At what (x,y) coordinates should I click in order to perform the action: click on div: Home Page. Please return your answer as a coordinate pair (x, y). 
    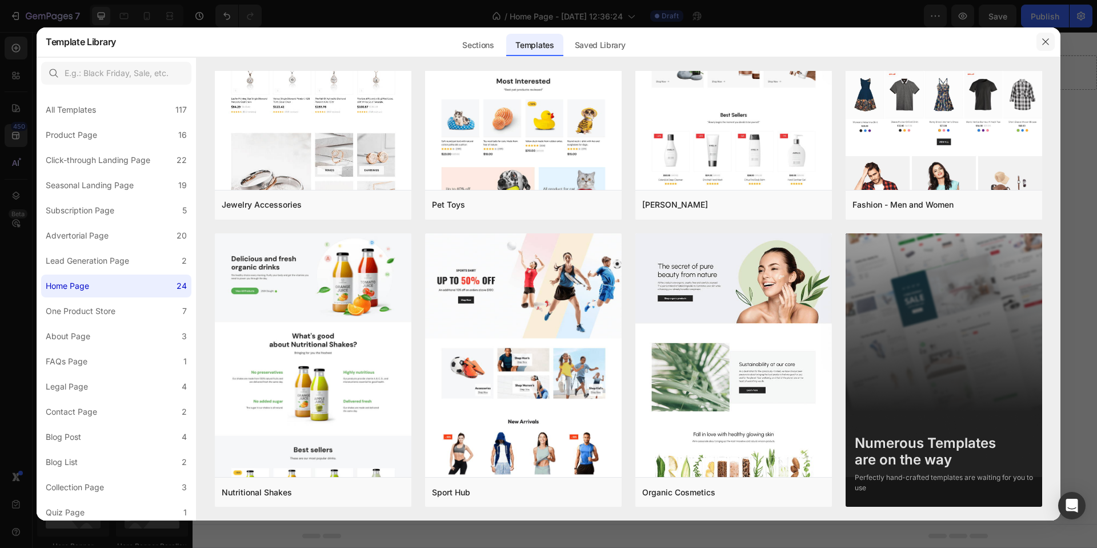
    Looking at the image, I should click on (67, 286).